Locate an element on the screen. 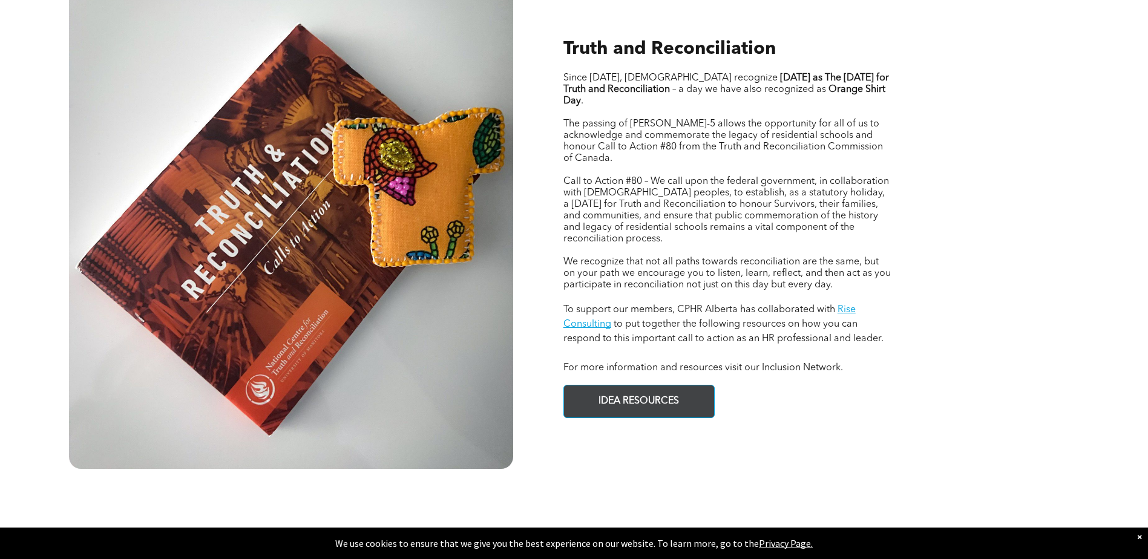 The height and width of the screenshot is (559, 1148). span: Truth and Reconciliation is located at coordinates (669, 49).